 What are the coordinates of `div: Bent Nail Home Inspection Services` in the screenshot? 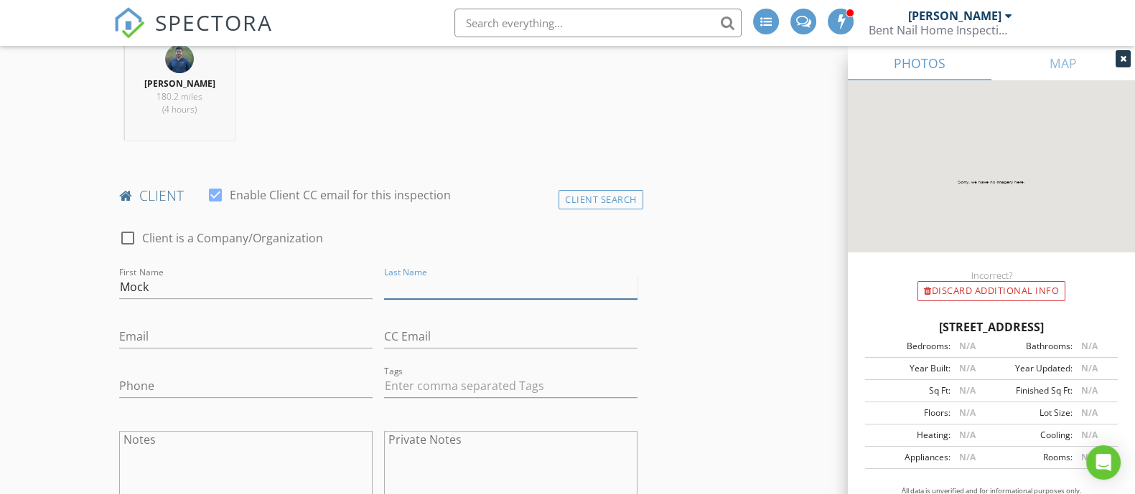 It's located at (940, 30).